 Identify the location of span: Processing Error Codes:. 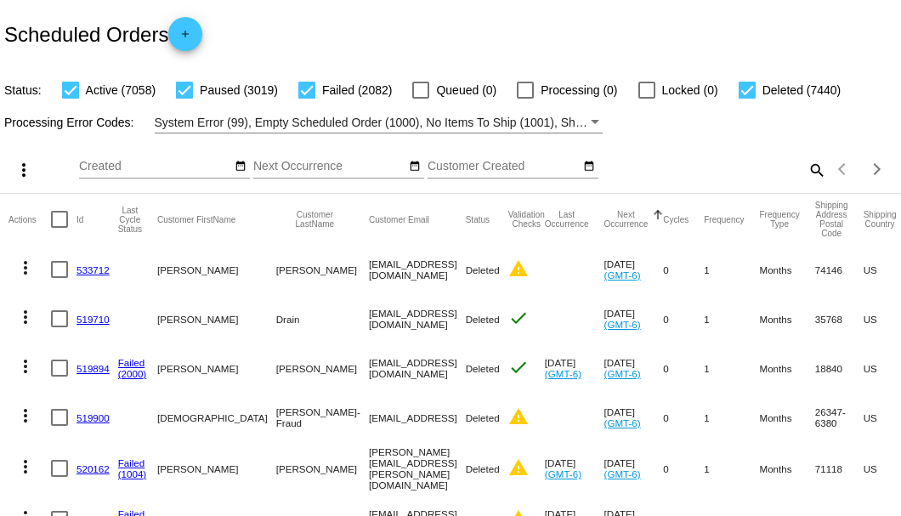
(69, 122).